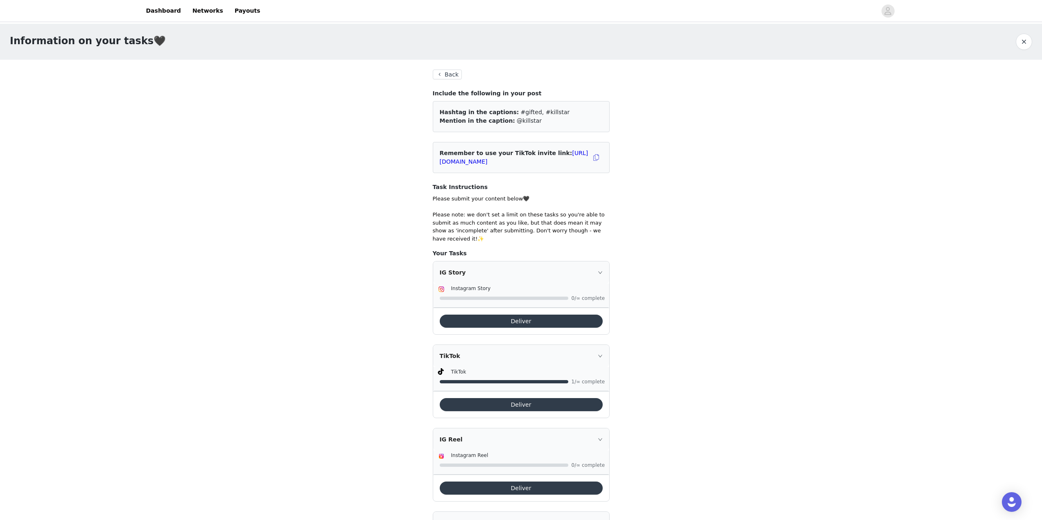 The height and width of the screenshot is (520, 1042). I want to click on h4: Task Instructions, so click(521, 187).